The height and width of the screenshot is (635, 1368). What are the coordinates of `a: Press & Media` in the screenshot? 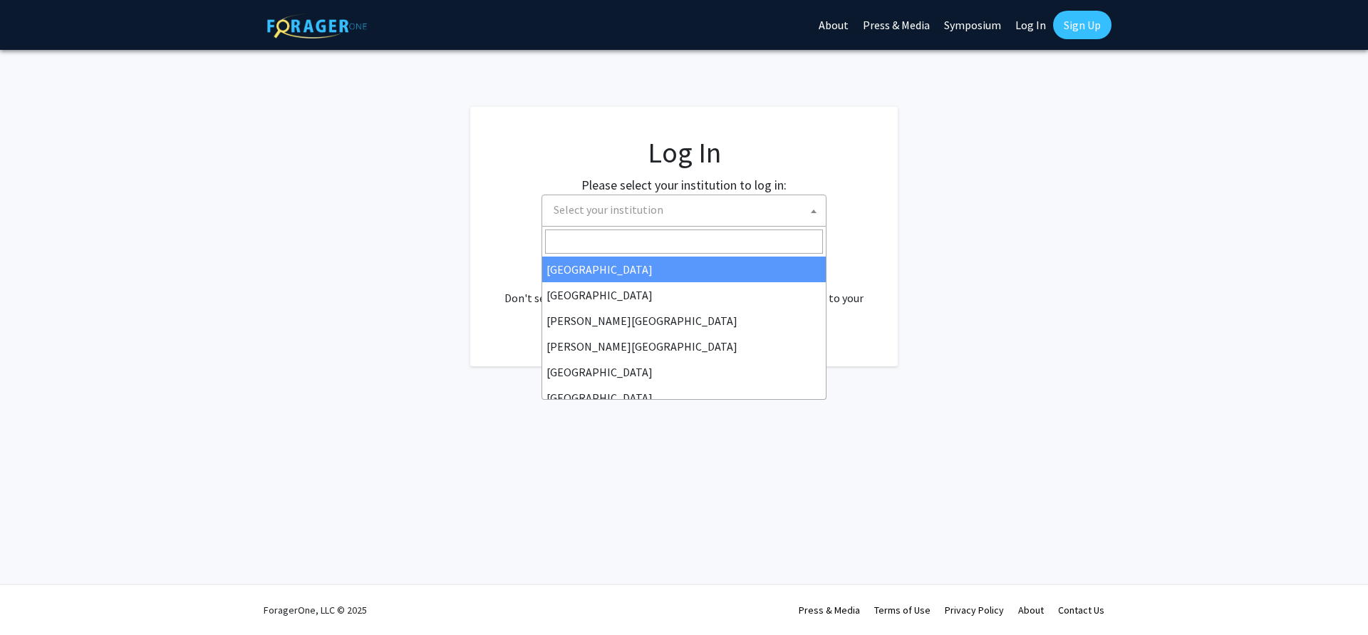 It's located at (829, 610).